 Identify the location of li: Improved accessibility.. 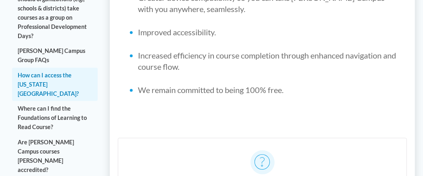
(268, 32).